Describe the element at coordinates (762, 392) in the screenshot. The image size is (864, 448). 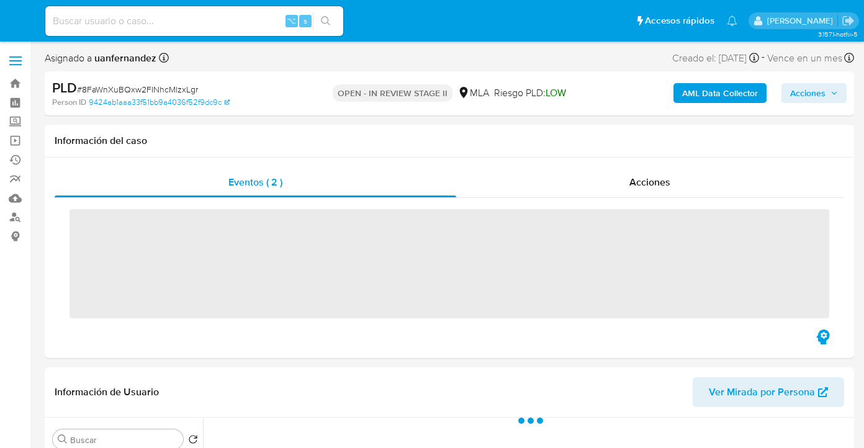
I see `span: Ver Mirada por Persona` at that location.